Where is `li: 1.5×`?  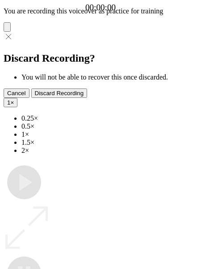 li: 1.5× is located at coordinates (109, 142).